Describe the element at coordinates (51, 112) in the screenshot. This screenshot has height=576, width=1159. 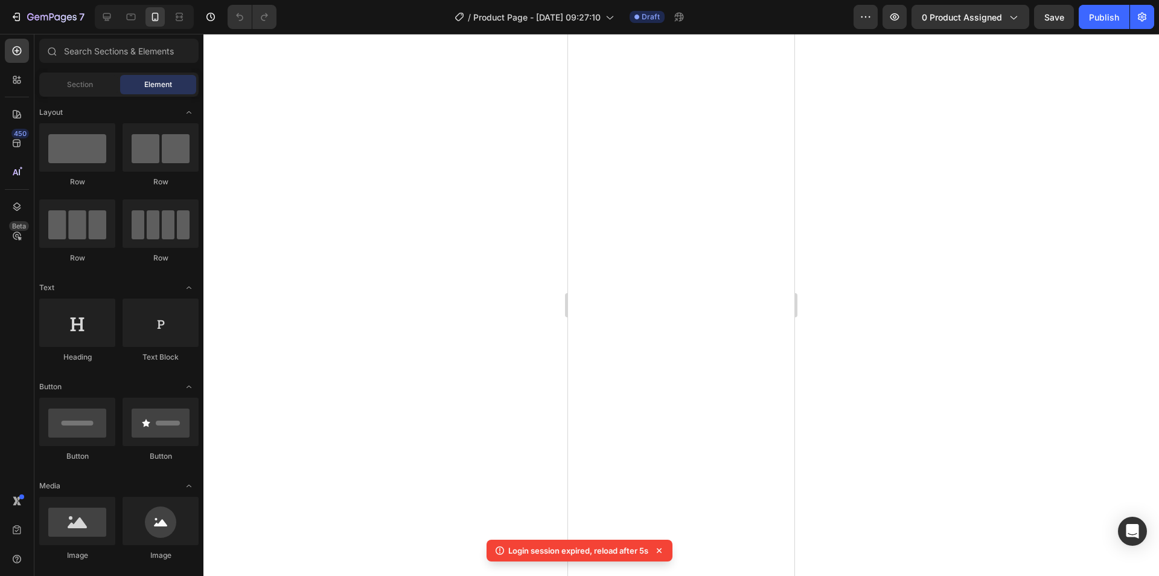
I see `span: Layout` at that location.